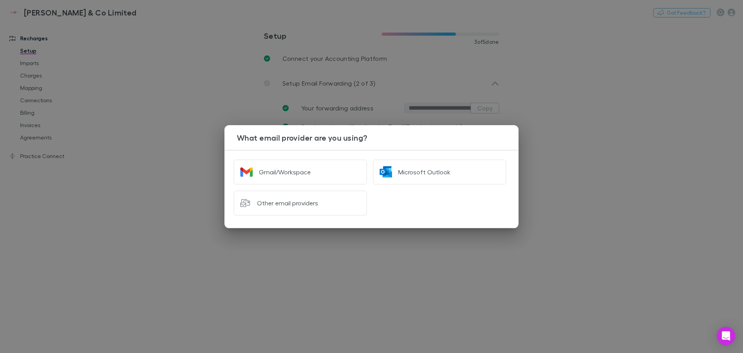  What do you see at coordinates (300, 172) in the screenshot?
I see `button: Gmail/Workspace` at bounding box center [300, 172].